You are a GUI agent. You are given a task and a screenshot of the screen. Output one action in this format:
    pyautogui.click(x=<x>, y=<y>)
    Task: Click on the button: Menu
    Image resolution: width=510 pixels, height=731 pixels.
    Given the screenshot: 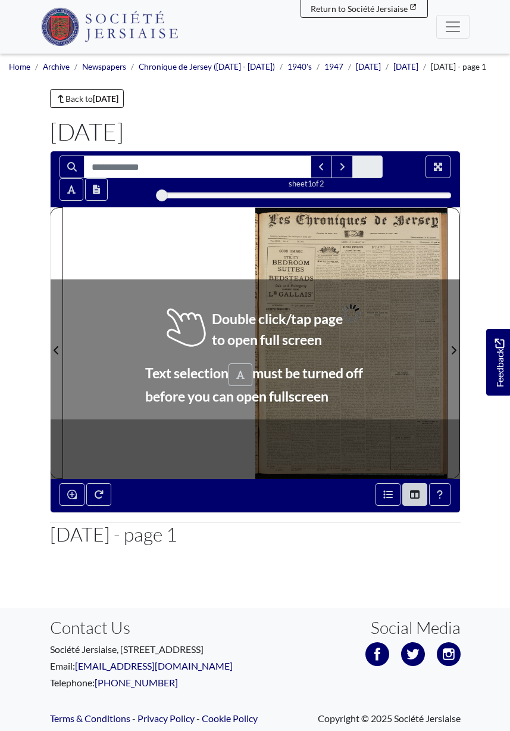 What is the action you would take?
    pyautogui.click(x=453, y=27)
    